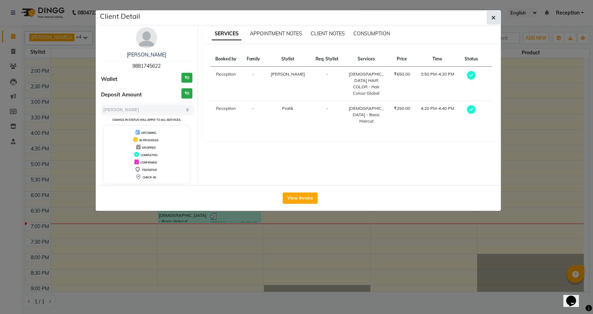 The width and height of the screenshot is (593, 314). What do you see at coordinates (402, 108) in the screenshot?
I see `div: ₹250.00` at bounding box center [402, 108].